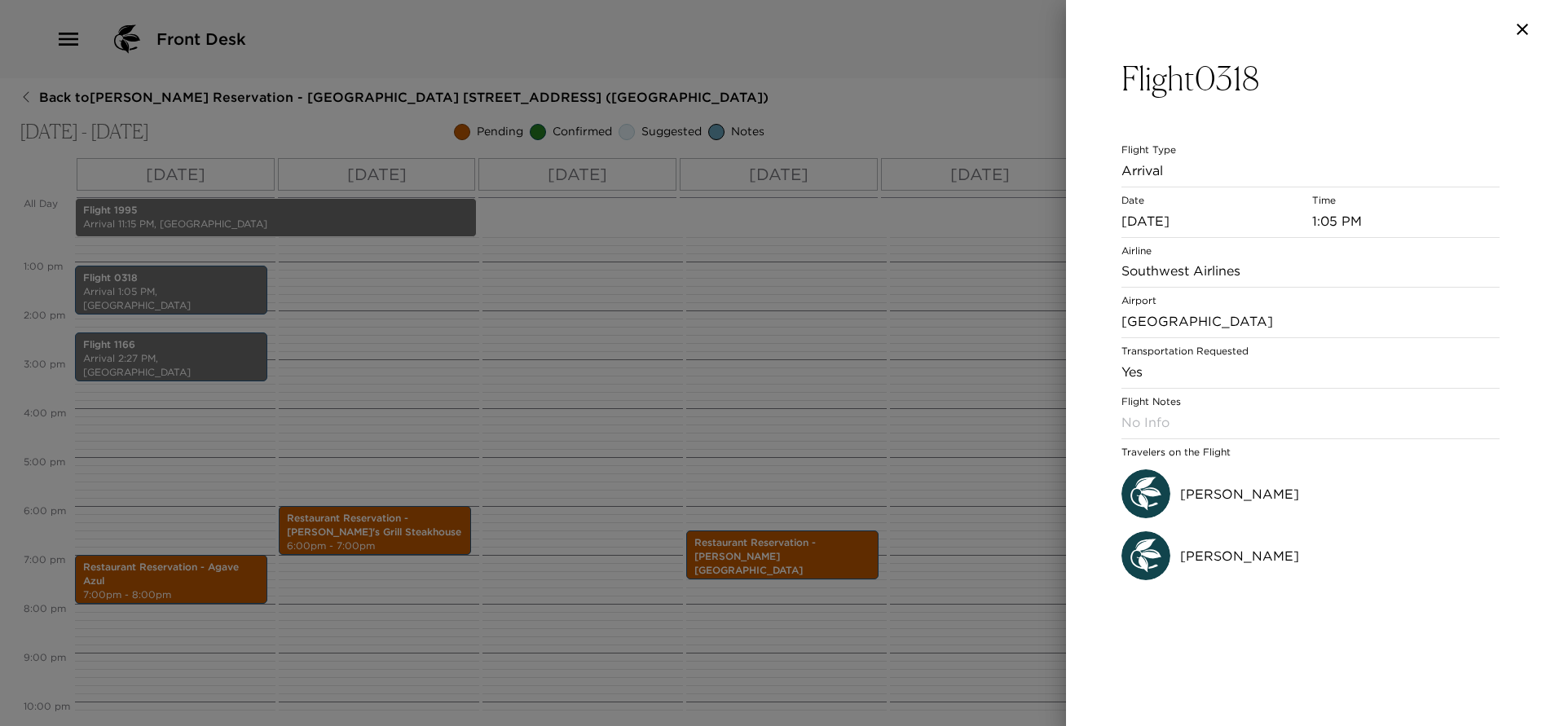  I want to click on span: Time, so click(1406, 201).